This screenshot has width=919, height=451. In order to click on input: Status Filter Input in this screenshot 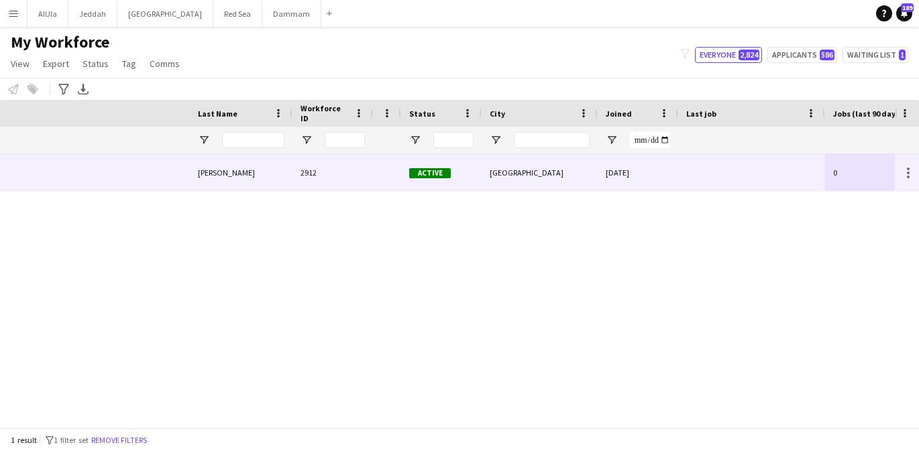, I will do `click(453, 140)`.